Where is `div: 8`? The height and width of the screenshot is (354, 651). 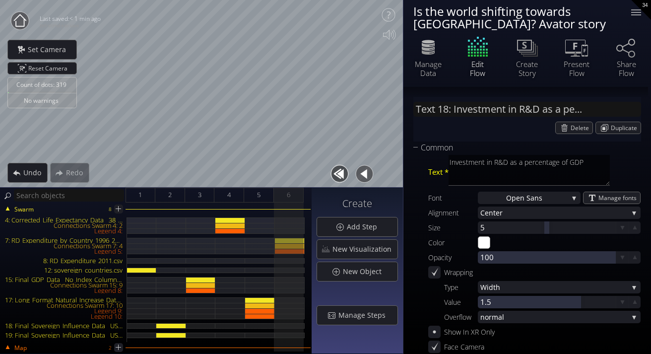 div: 8 is located at coordinates (110, 209).